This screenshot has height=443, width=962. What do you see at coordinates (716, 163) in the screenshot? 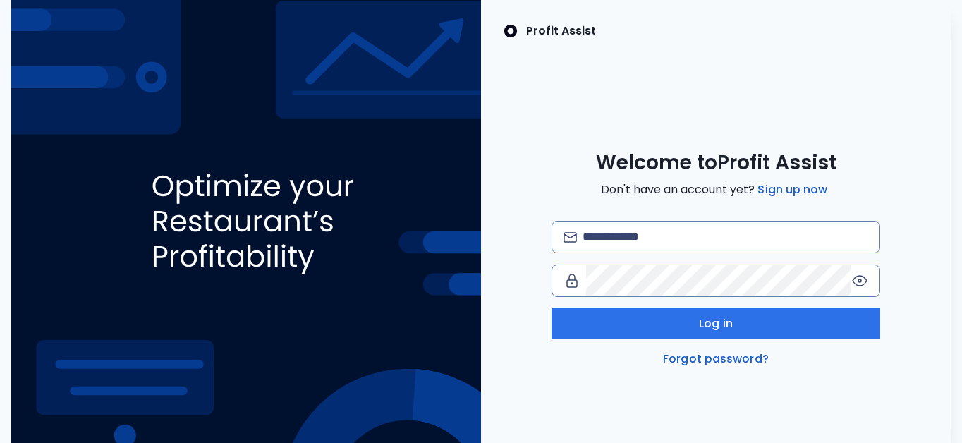
I see `span: Welcome to Profit Assist` at bounding box center [716, 163].